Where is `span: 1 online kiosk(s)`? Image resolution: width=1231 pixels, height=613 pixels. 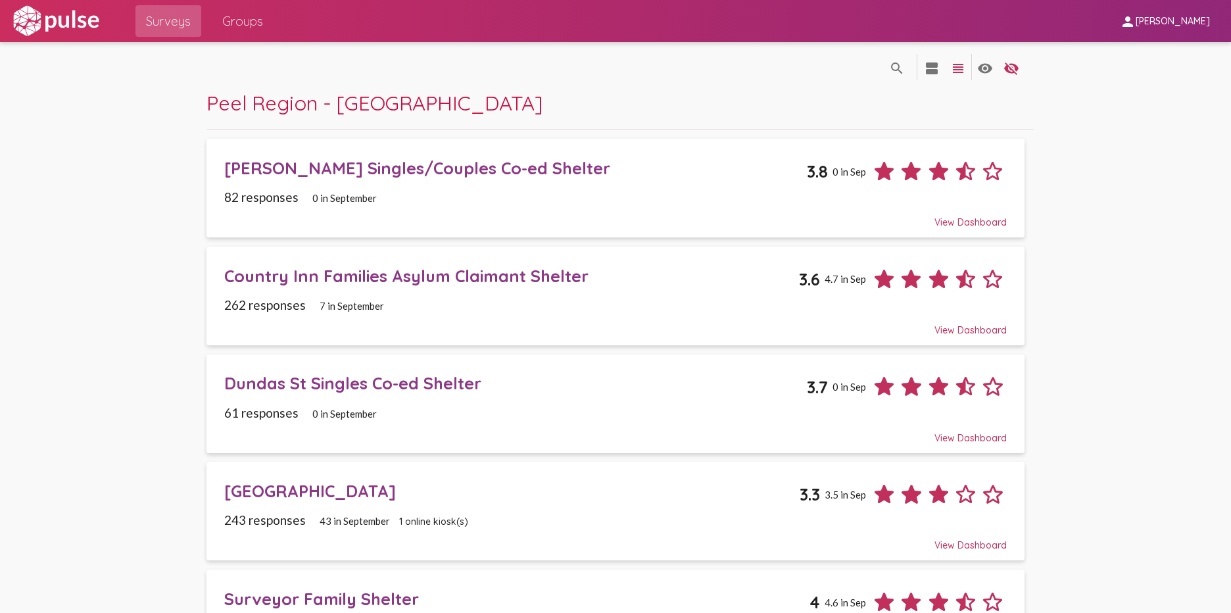 span: 1 online kiosk(s) is located at coordinates (433, 521).